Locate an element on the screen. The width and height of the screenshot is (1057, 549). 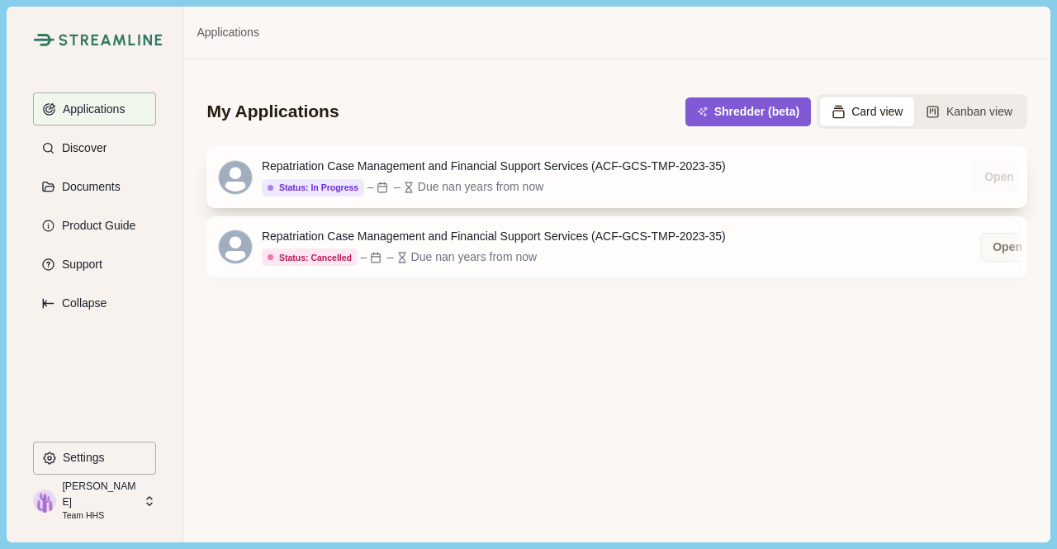
div: My Applications is located at coordinates (272, 111).